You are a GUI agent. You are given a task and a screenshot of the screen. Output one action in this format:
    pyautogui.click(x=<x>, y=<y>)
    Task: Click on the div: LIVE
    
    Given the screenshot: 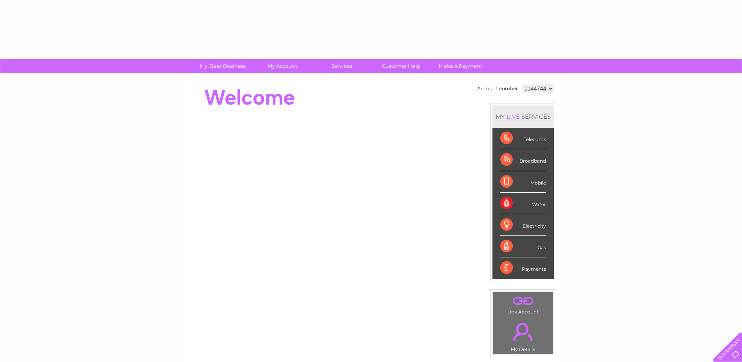 What is the action you would take?
    pyautogui.click(x=514, y=116)
    